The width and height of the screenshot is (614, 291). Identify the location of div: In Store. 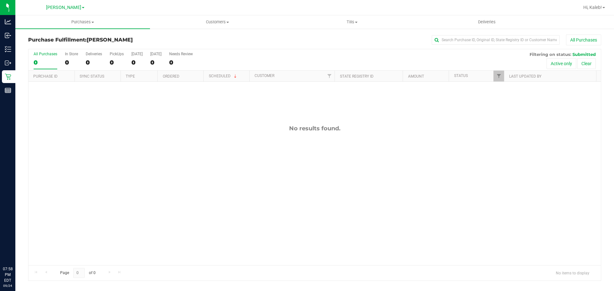
(71, 54).